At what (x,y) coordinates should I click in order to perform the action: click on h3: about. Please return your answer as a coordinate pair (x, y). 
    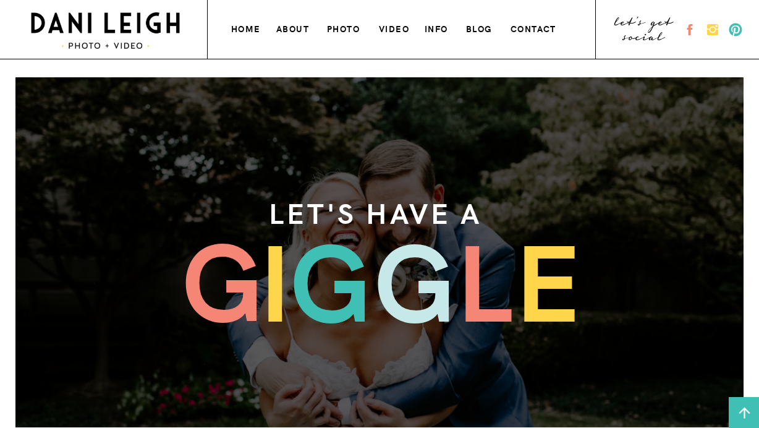
    Looking at the image, I should click on (293, 27).